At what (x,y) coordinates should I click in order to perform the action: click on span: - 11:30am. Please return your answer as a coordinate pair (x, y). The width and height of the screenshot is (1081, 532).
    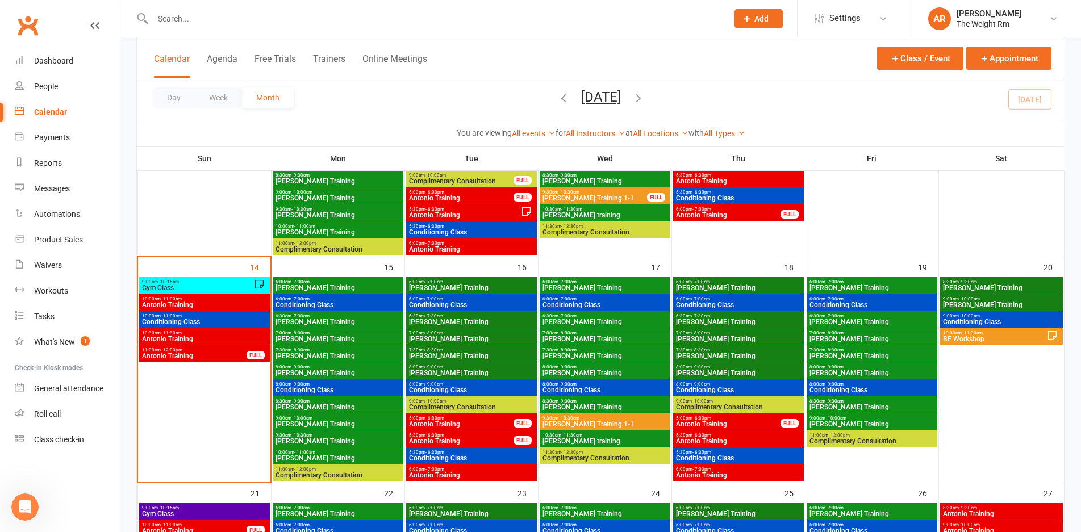
    Looking at the image, I should click on (572, 435).